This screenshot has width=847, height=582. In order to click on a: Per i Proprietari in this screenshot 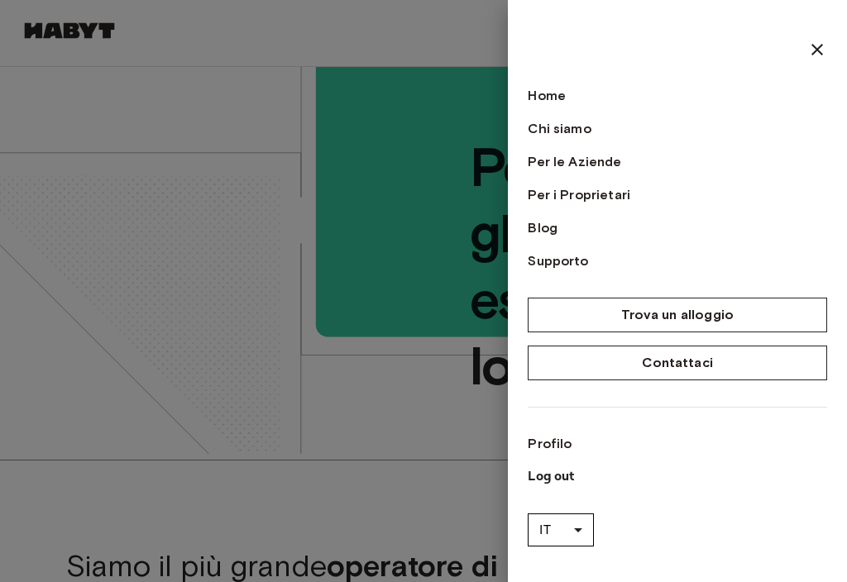, I will do `click(677, 195)`.